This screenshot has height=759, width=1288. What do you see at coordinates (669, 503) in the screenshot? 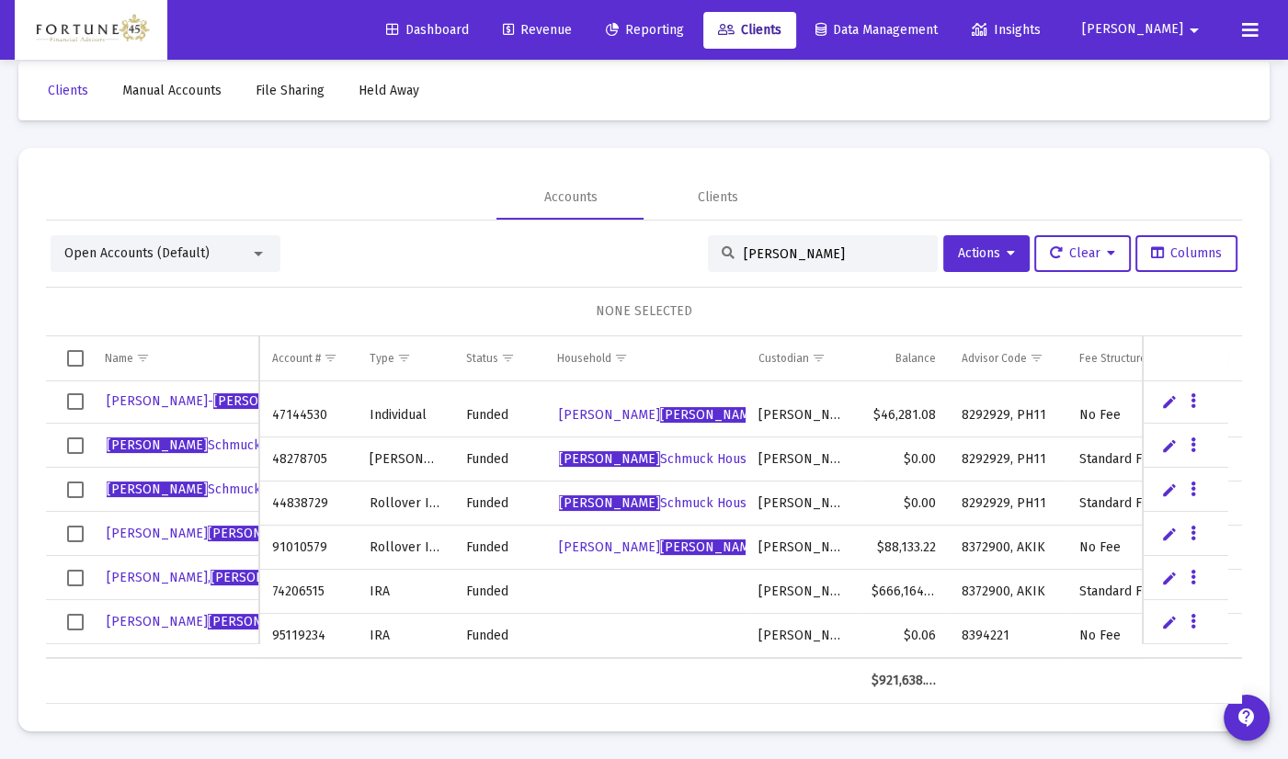
I see `span: Schmuck Household` at bounding box center [669, 503].